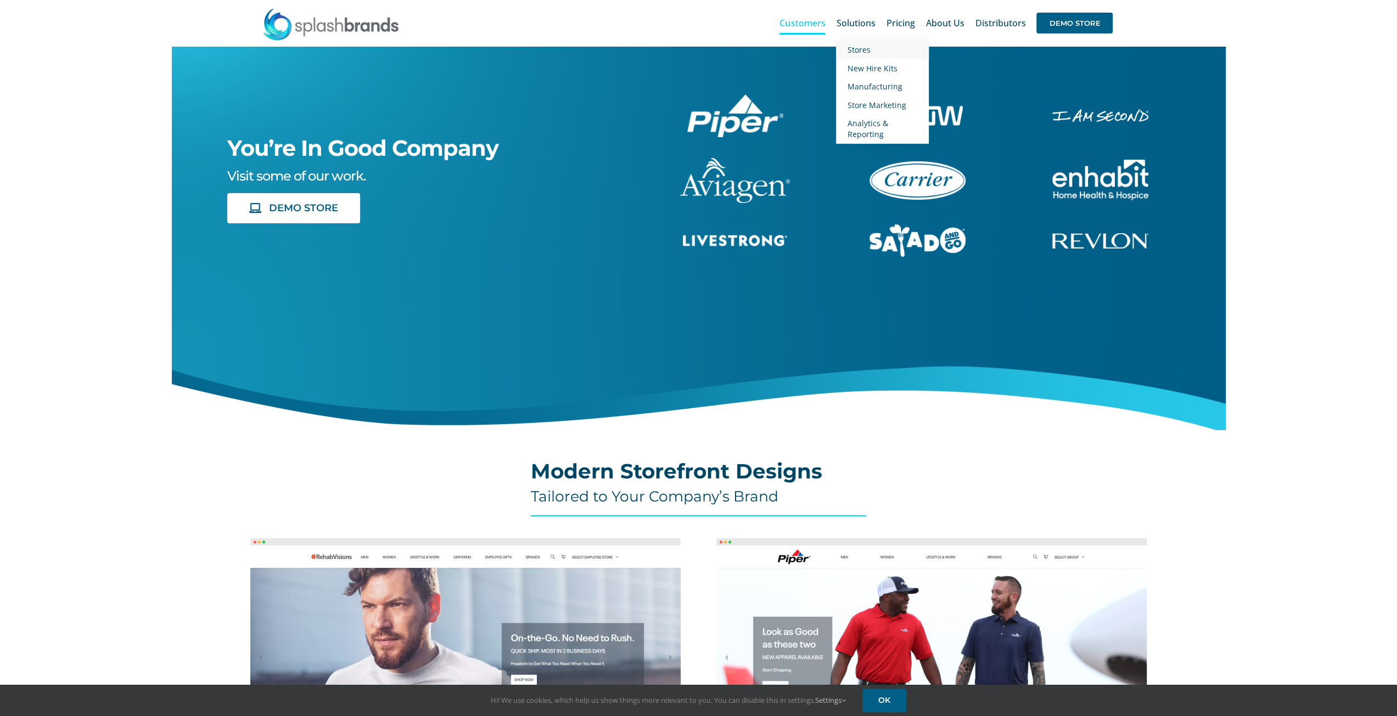 The width and height of the screenshot is (1397, 716). Describe the element at coordinates (884, 700) in the screenshot. I see `a: OK` at that location.